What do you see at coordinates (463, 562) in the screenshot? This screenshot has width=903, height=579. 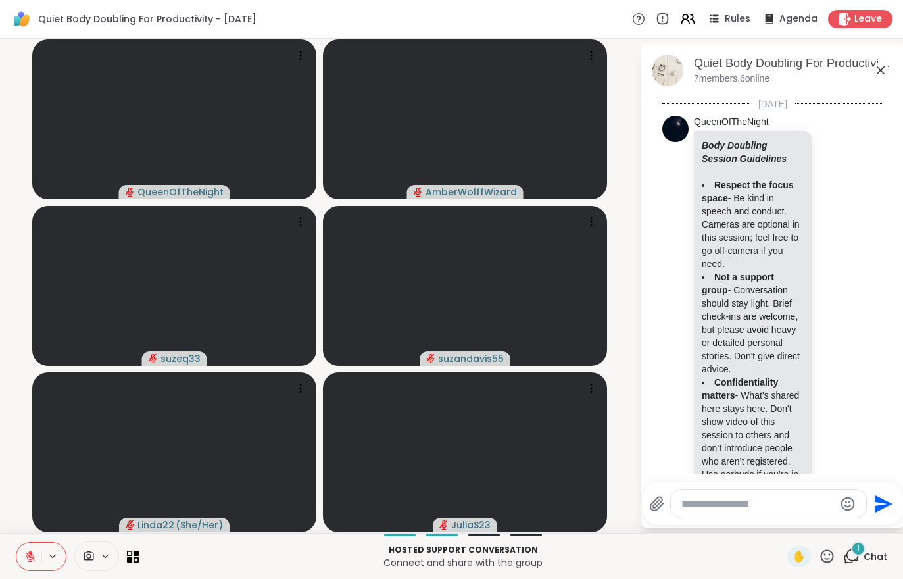 I see `p: Connect and share with the group` at bounding box center [463, 562].